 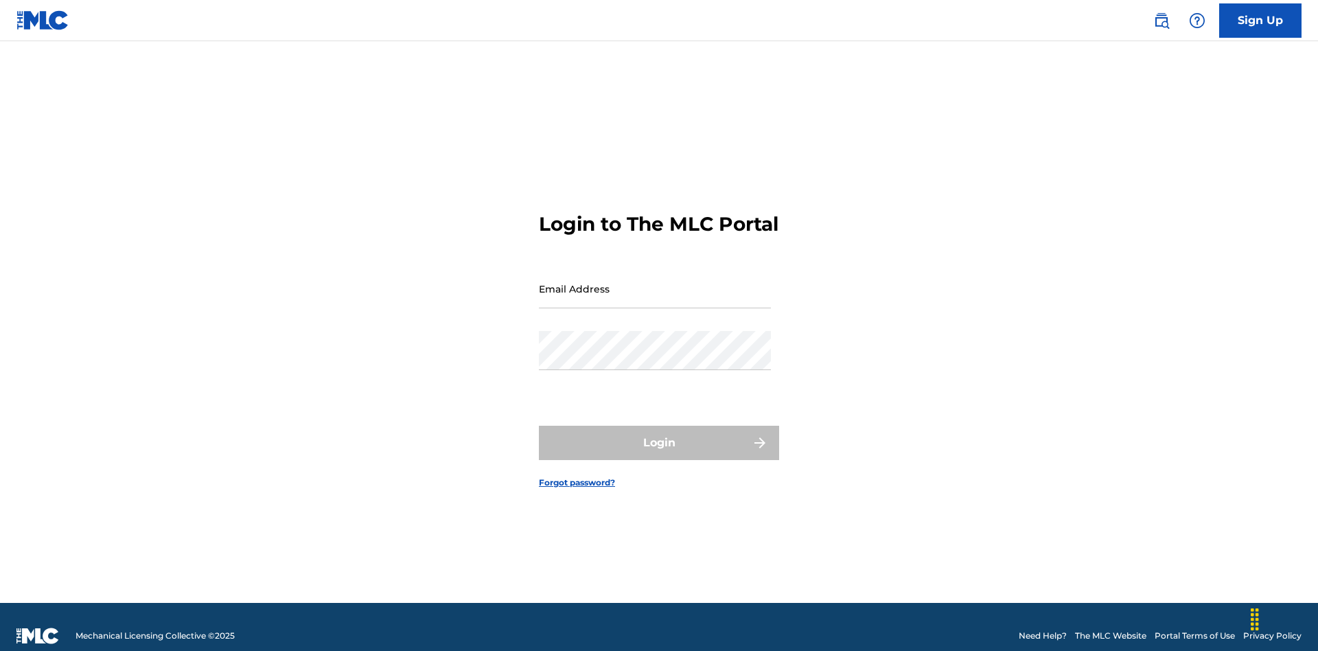 I want to click on img: search, so click(x=1161, y=21).